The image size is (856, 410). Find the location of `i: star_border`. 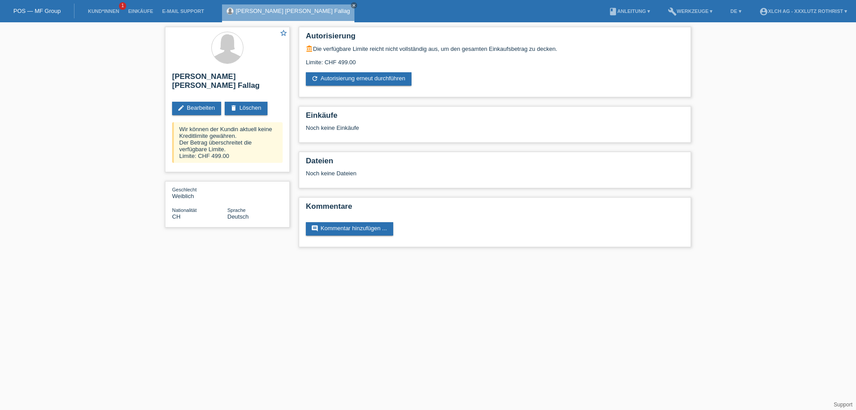

i: star_border is located at coordinates (284, 33).